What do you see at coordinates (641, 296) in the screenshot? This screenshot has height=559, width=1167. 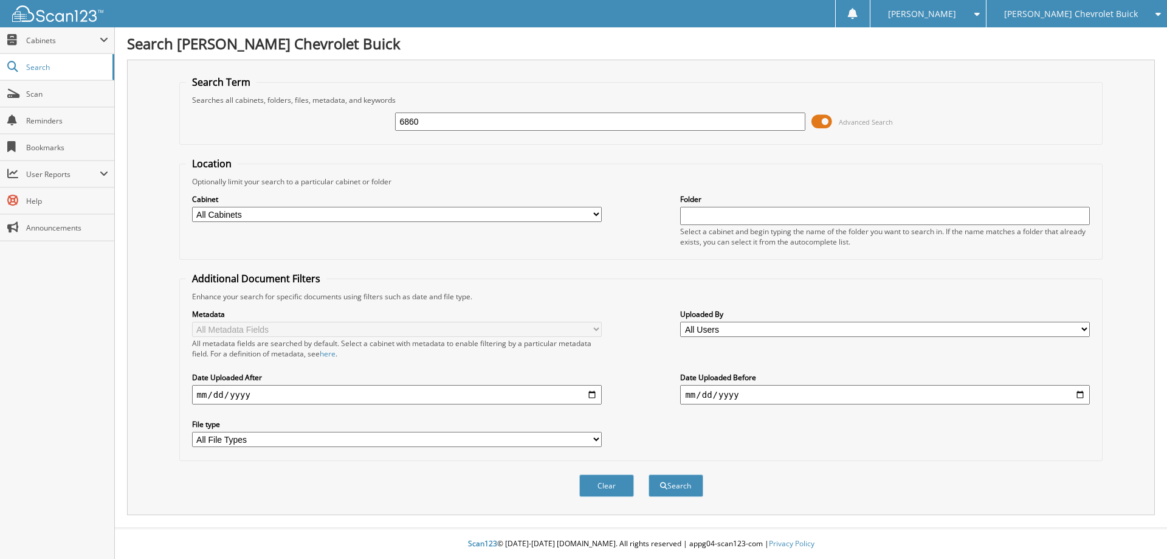 I see `div: Enhance your search for specific documents using filters such as date and file type.` at bounding box center [641, 296].